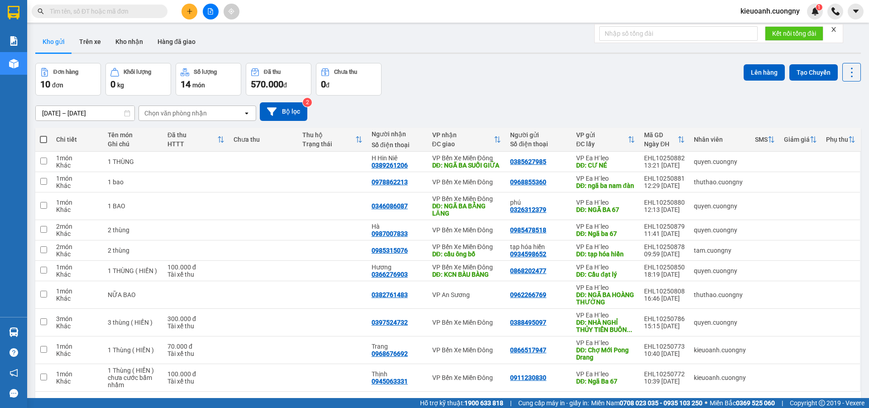  Describe the element at coordinates (815, 11) in the screenshot. I see `img: icon-new-feature` at that location.